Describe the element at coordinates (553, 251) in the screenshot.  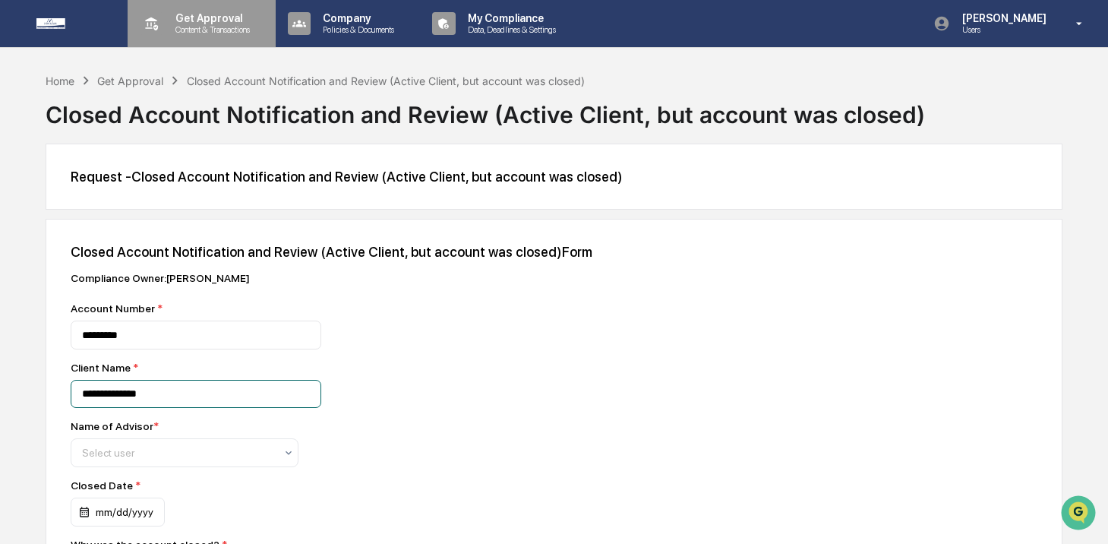
I see `div: Closed Account Notification and Review (Active Client, but account was closed) Form` at that location.